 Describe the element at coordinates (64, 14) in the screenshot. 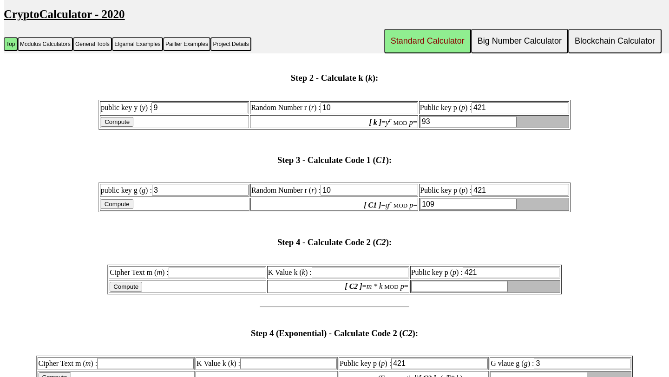

I see `u: CryptoCalculator - 2020` at that location.